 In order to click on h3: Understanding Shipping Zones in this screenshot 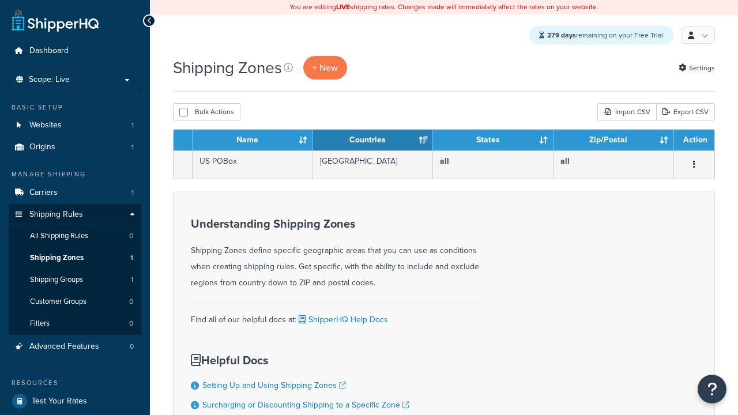, I will do `click(335, 224)`.